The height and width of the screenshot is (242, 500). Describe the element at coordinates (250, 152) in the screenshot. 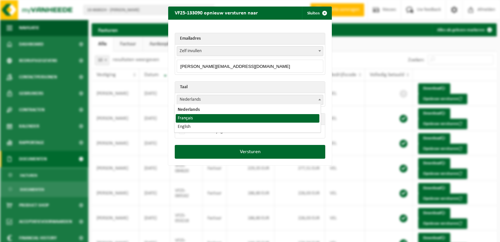

I see `button: Versturen` at that location.